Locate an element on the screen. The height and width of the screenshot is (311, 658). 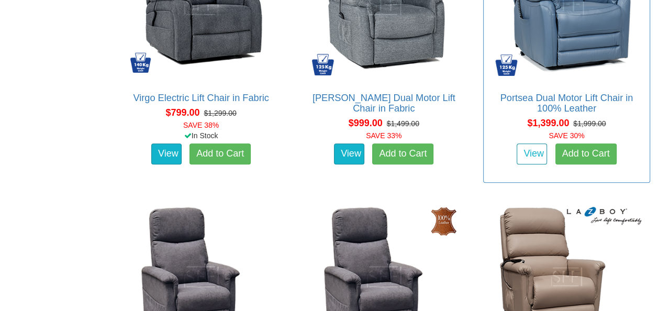
span: $1,399.00 is located at coordinates (548, 123).